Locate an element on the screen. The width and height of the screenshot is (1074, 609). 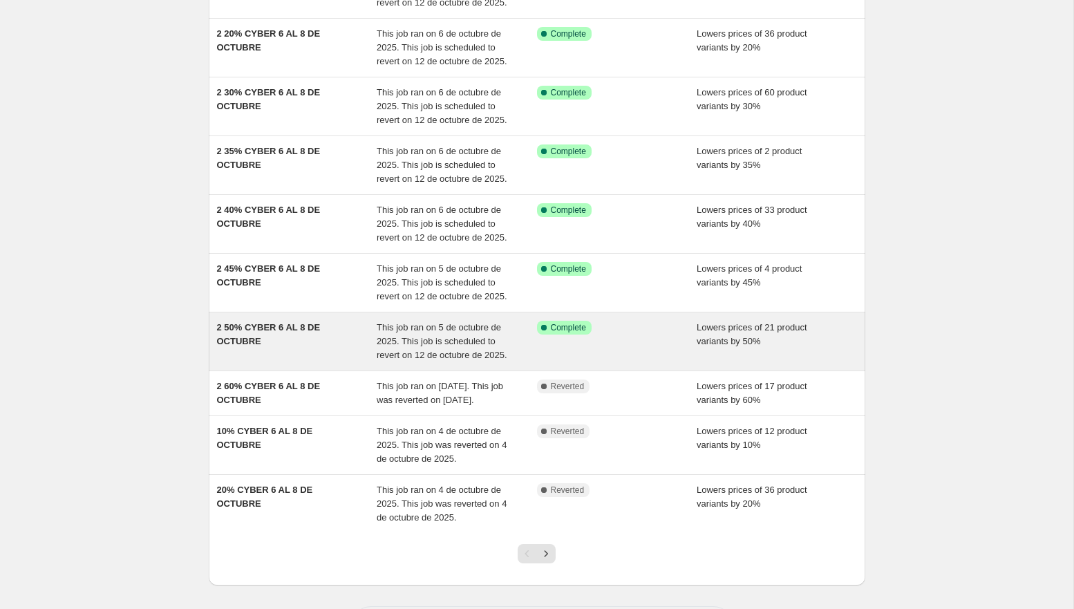
span: 2 20% CYBER 6 AL 8 DE OCTUBRE is located at coordinates (269, 40).